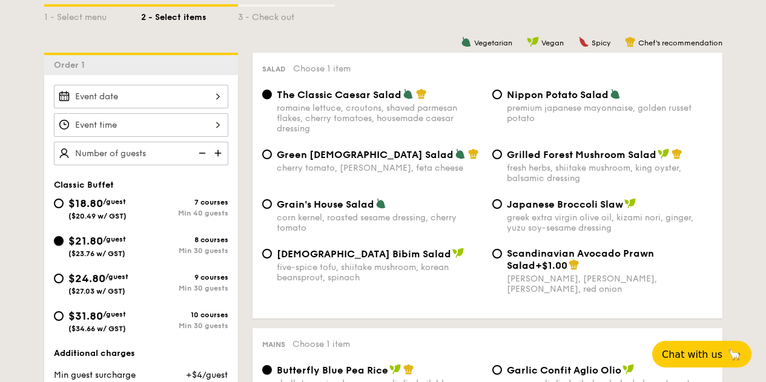 The height and width of the screenshot is (382, 766). Describe the element at coordinates (94, 375) in the screenshot. I see `span: Min guest surcharge` at that location.